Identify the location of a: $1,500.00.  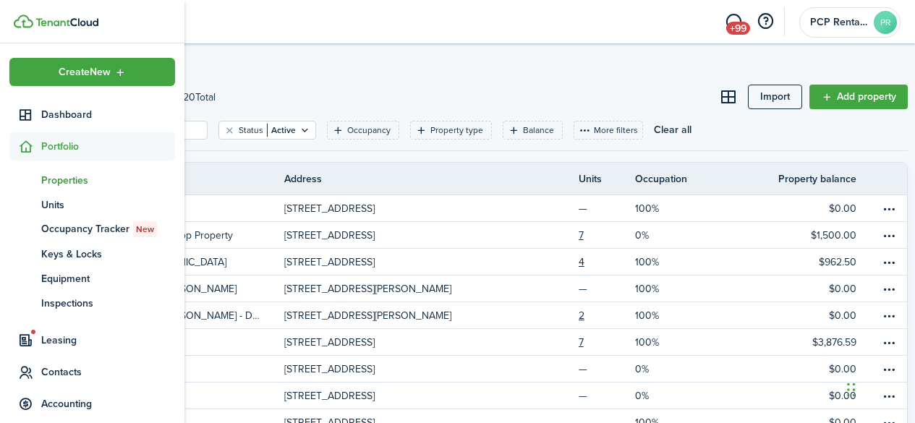
(794, 235).